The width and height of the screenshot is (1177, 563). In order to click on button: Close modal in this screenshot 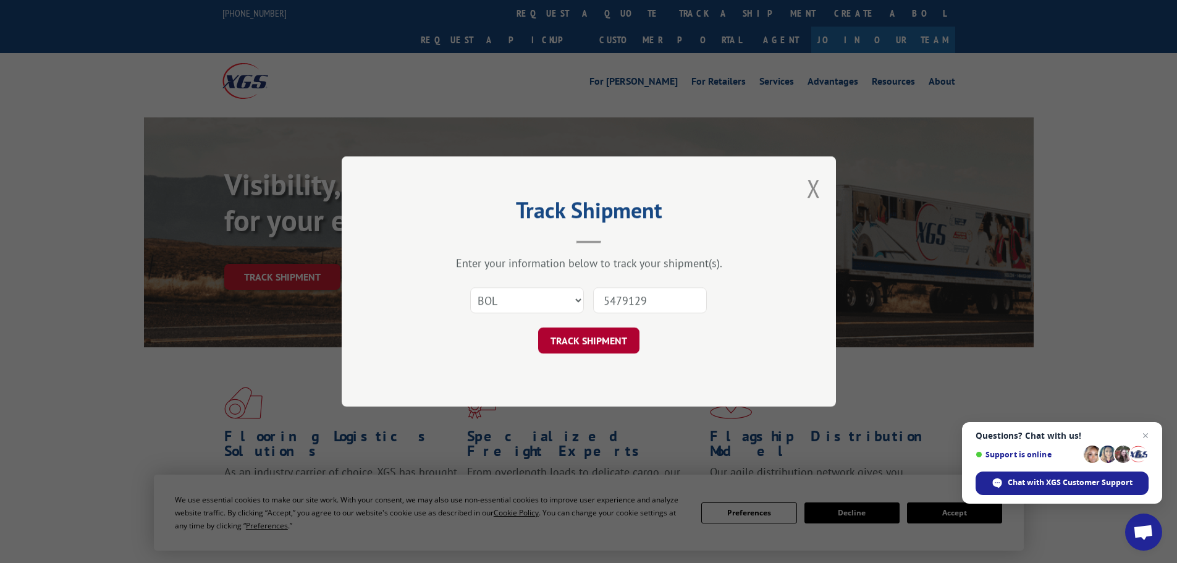, I will do `click(814, 188)`.